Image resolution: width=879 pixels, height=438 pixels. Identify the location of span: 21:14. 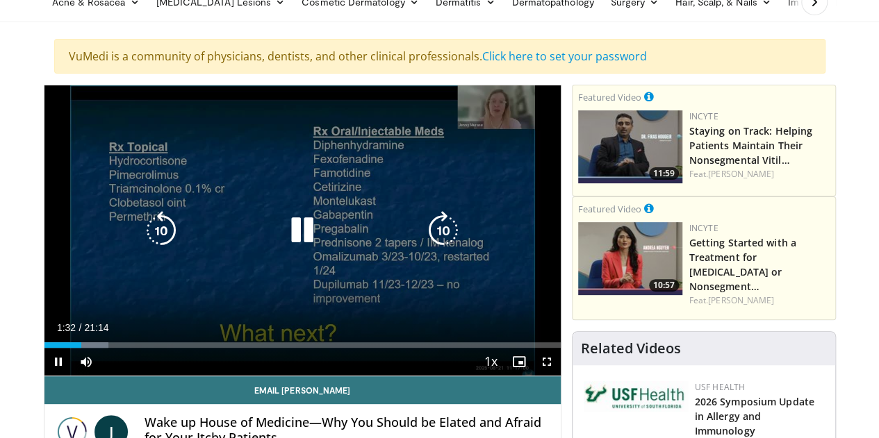
(96, 328).